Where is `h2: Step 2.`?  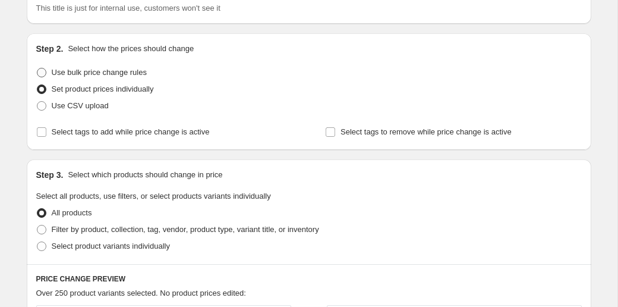 h2: Step 2. is located at coordinates (50, 49).